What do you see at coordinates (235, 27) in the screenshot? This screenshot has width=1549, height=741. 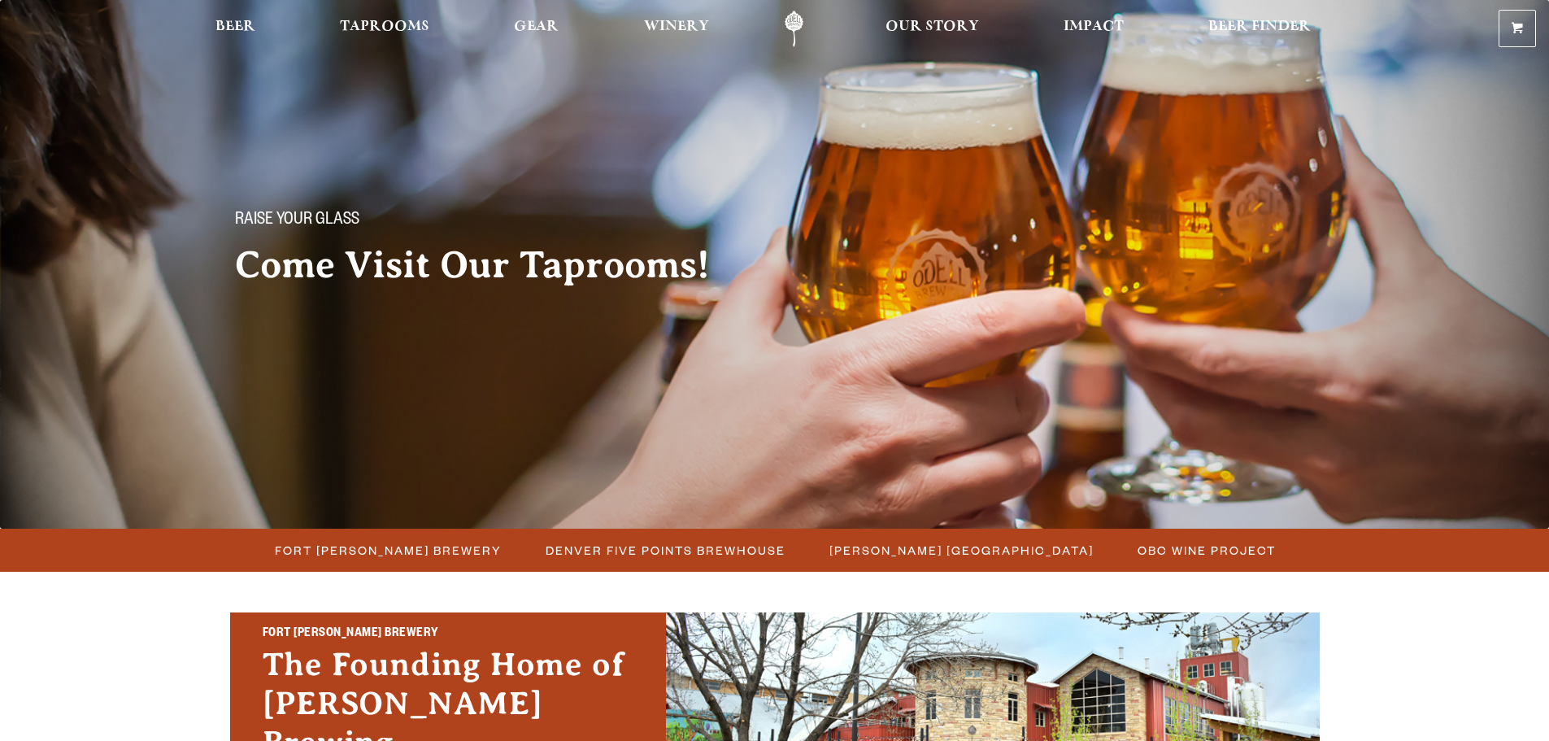 I see `span: Beer` at bounding box center [235, 27].